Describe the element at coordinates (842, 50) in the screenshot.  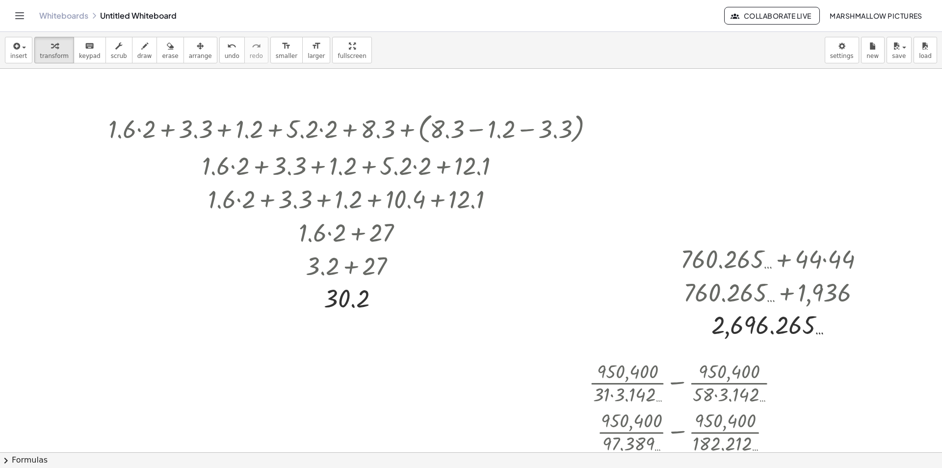
I see `button: settings` at that location.